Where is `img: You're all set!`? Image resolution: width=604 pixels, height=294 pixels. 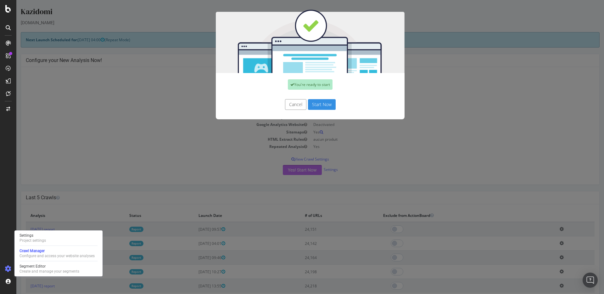 img: You're all set! is located at coordinates (294, 41).